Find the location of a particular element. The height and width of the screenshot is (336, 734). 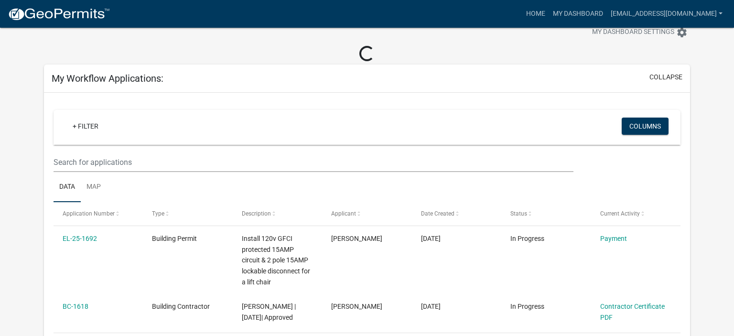

button: Columns is located at coordinates (645, 126).